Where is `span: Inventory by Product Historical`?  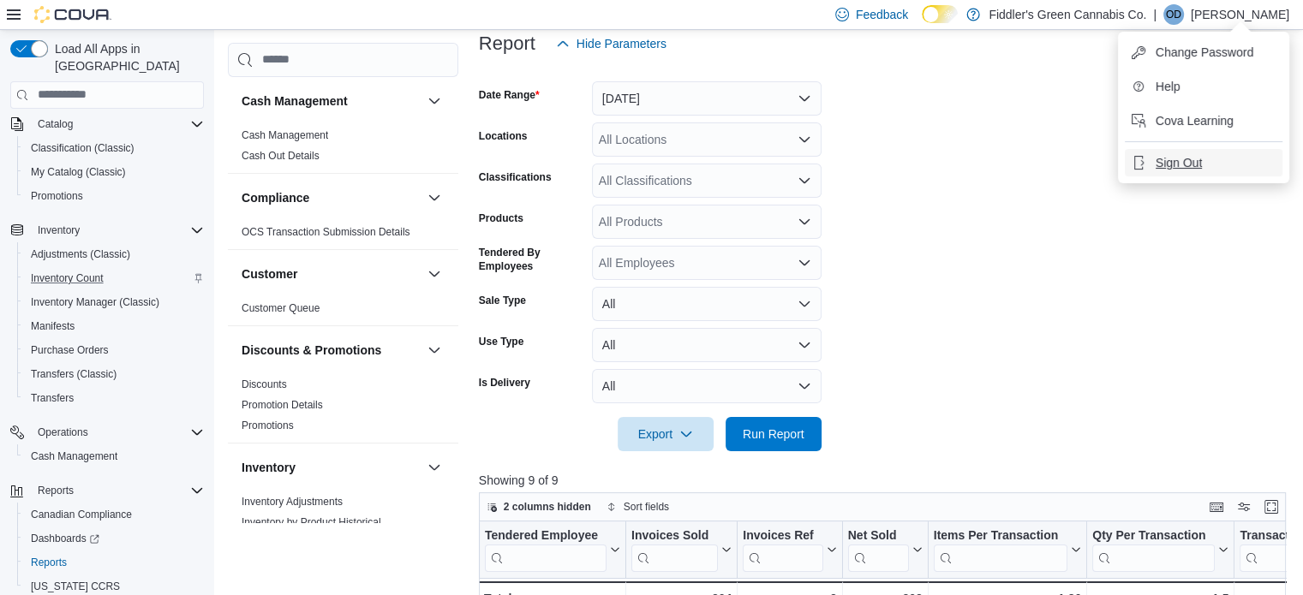
span: Inventory by Product Historical is located at coordinates (311, 523).